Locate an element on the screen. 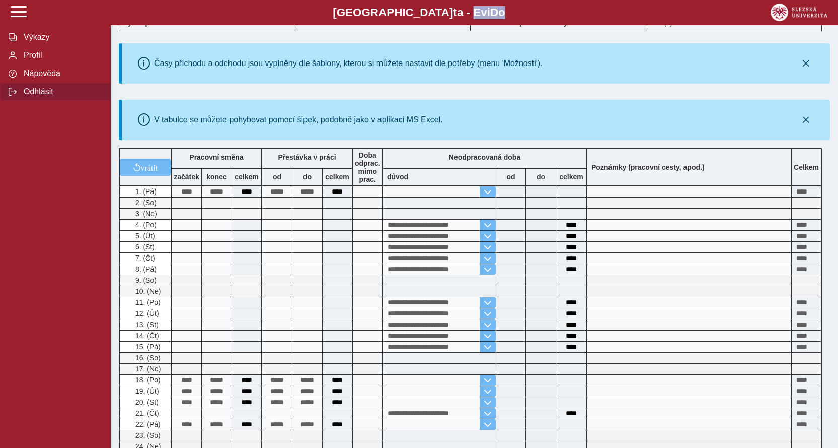  span: 5. (Út) is located at coordinates (144, 236).